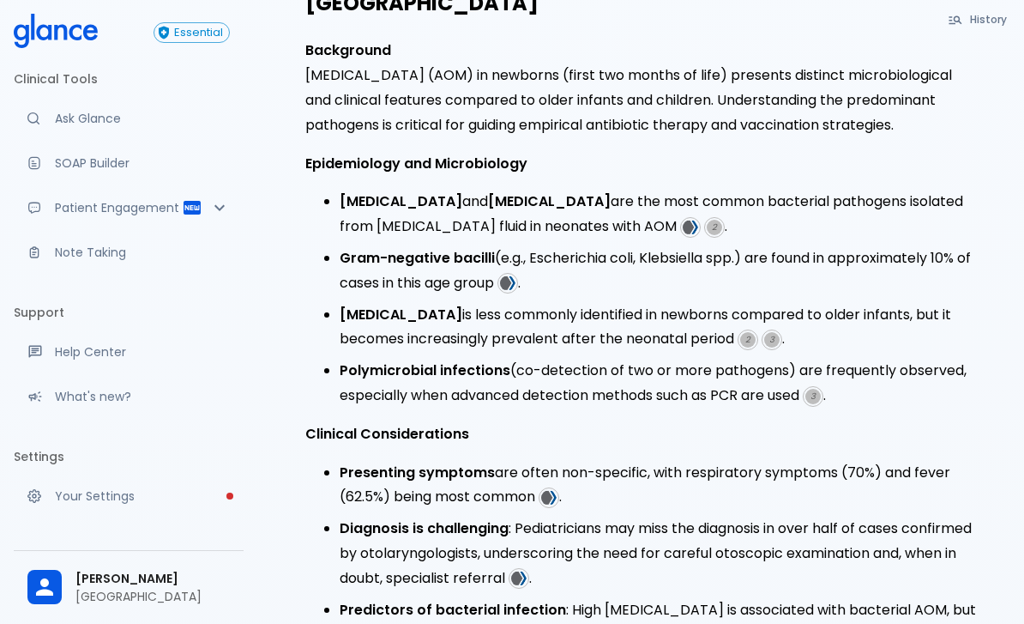 This screenshot has height=624, width=1024. Describe the element at coordinates (129, 352) in the screenshot. I see `a: Get help from our support team` at that location.